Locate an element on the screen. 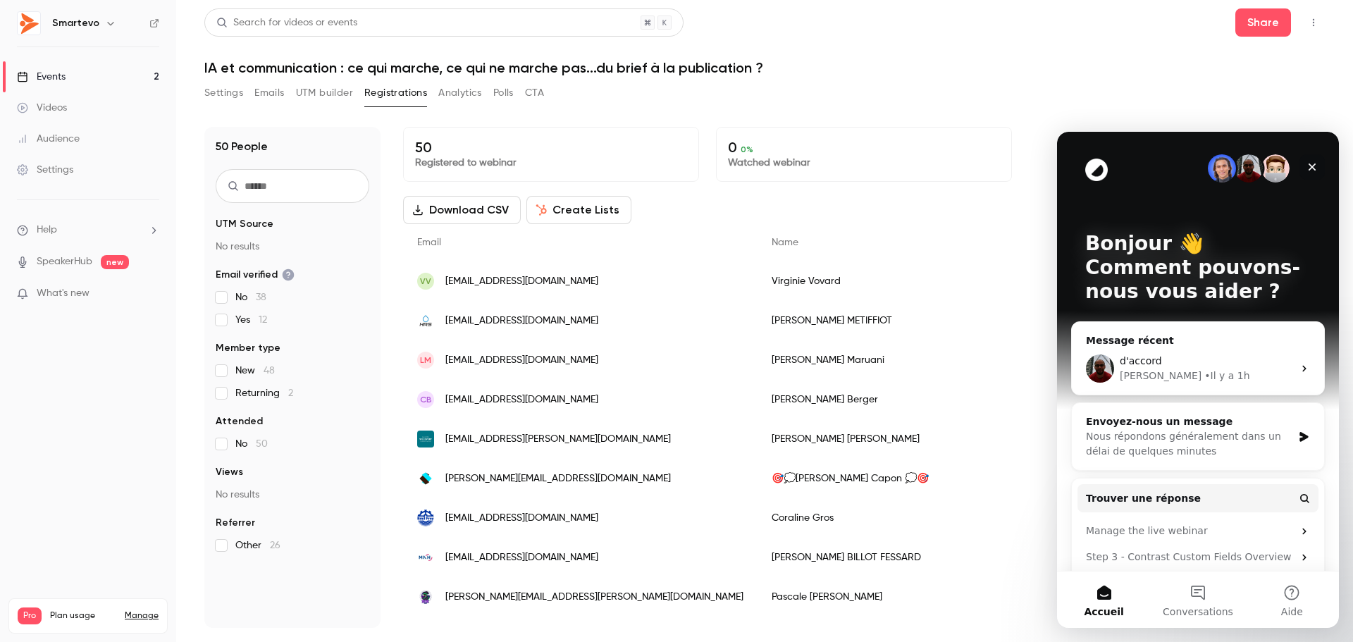  span: 38 is located at coordinates (261, 297).